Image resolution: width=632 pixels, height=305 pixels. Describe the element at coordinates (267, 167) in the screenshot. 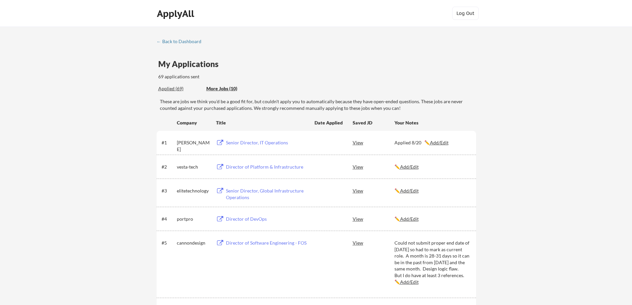

I see `div: Director of Platform & Infrastructure` at that location.